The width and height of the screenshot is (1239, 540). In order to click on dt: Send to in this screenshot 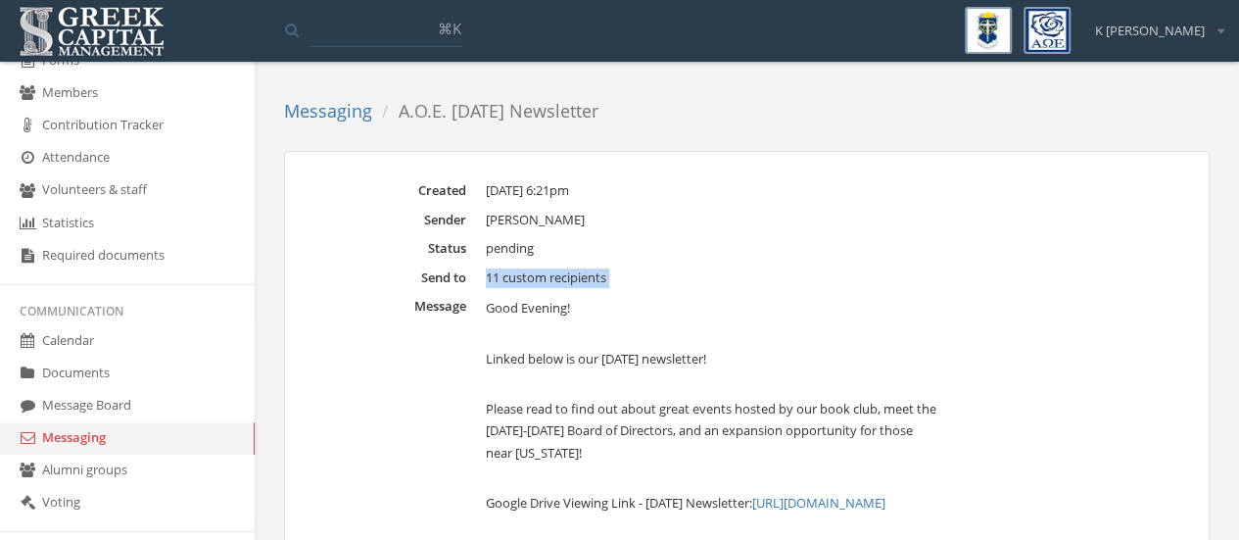, I will do `click(388, 277)`.